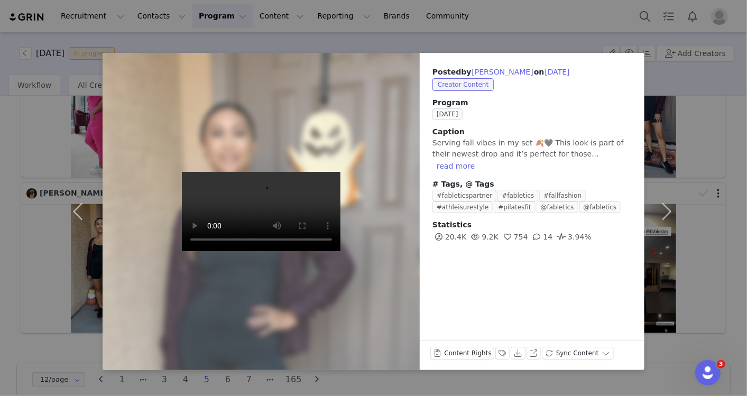 The width and height of the screenshot is (747, 396). What do you see at coordinates (462, 353) in the screenshot?
I see `button: Content Rights` at bounding box center [462, 353].